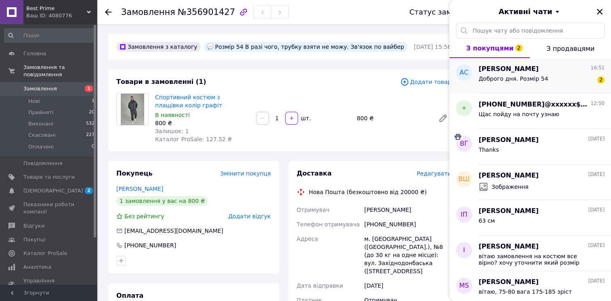 The image size is (611, 301). What do you see at coordinates (34, 226) in the screenshot?
I see `span: Відгуки` at bounding box center [34, 226].